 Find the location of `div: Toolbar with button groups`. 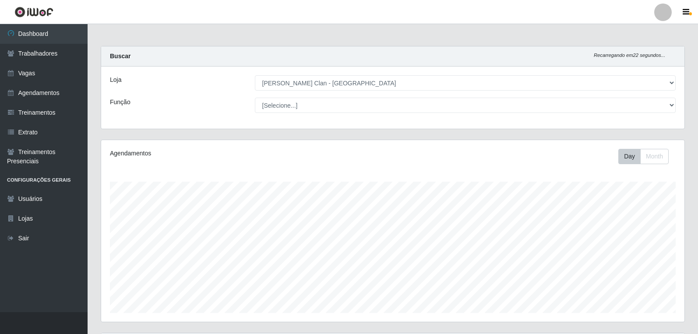

div: Toolbar with button groups is located at coordinates (646, 156).